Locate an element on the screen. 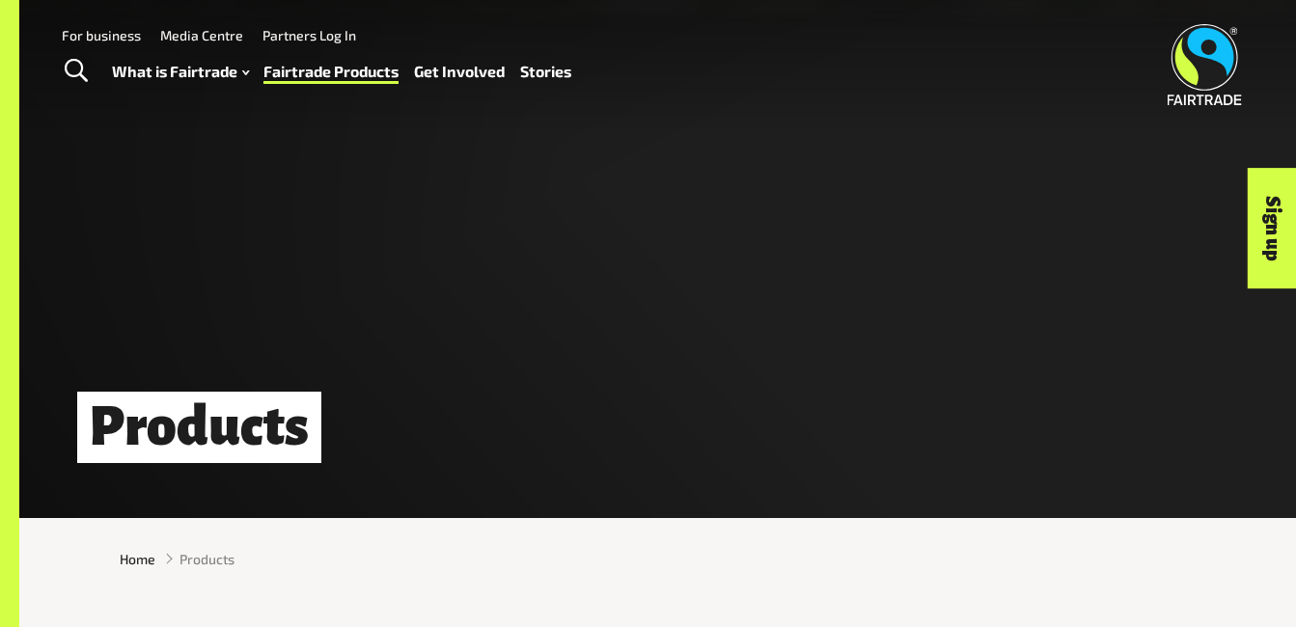 This screenshot has height=627, width=1296. a: Get Involved is located at coordinates (459, 71).